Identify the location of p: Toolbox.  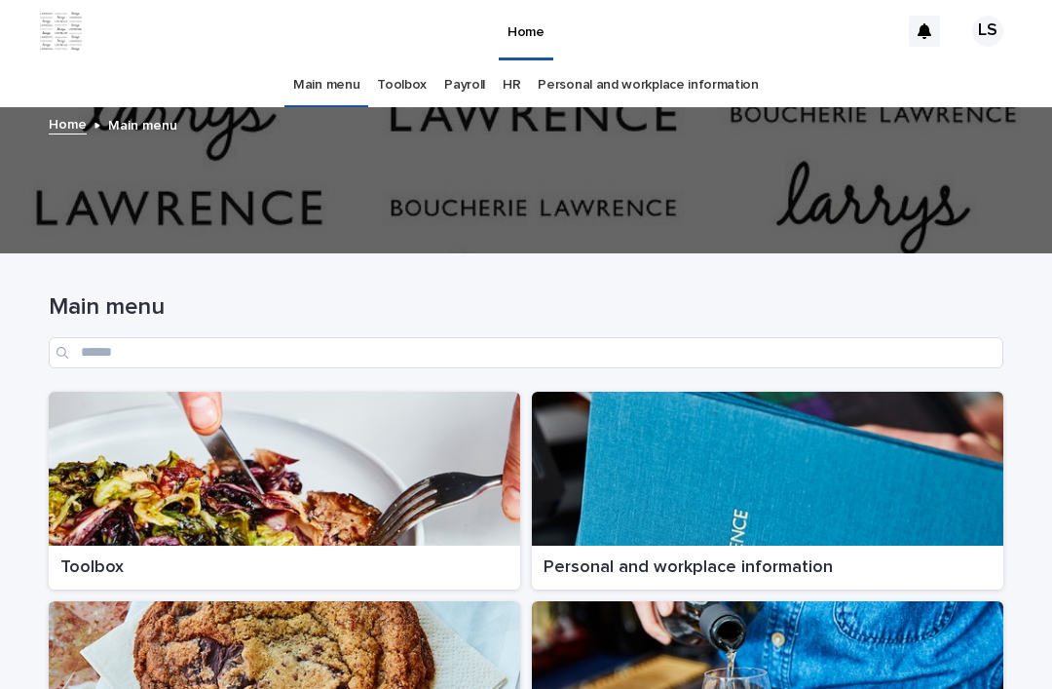
(285, 568).